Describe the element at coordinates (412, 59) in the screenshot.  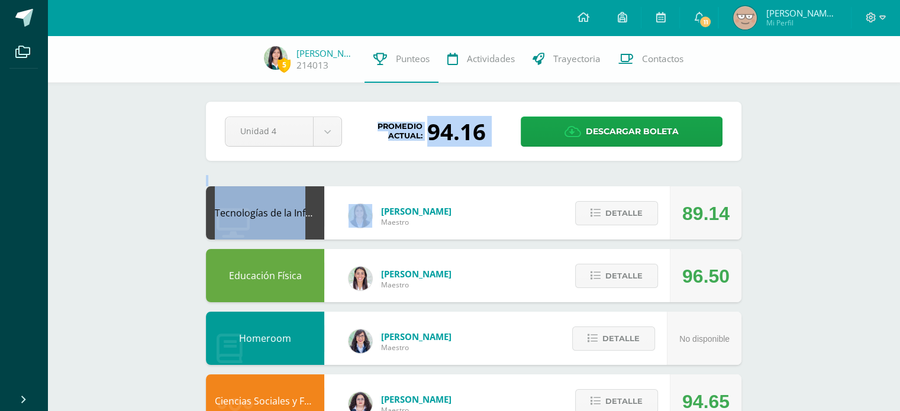
I see `span: Punteos` at that location.